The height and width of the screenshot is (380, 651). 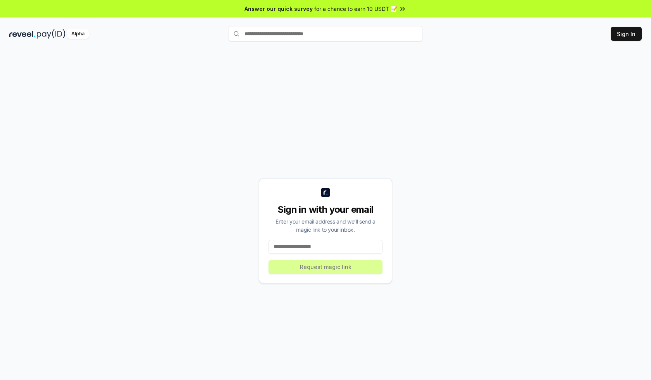 What do you see at coordinates (51, 34) in the screenshot?
I see `img: pay_id` at bounding box center [51, 34].